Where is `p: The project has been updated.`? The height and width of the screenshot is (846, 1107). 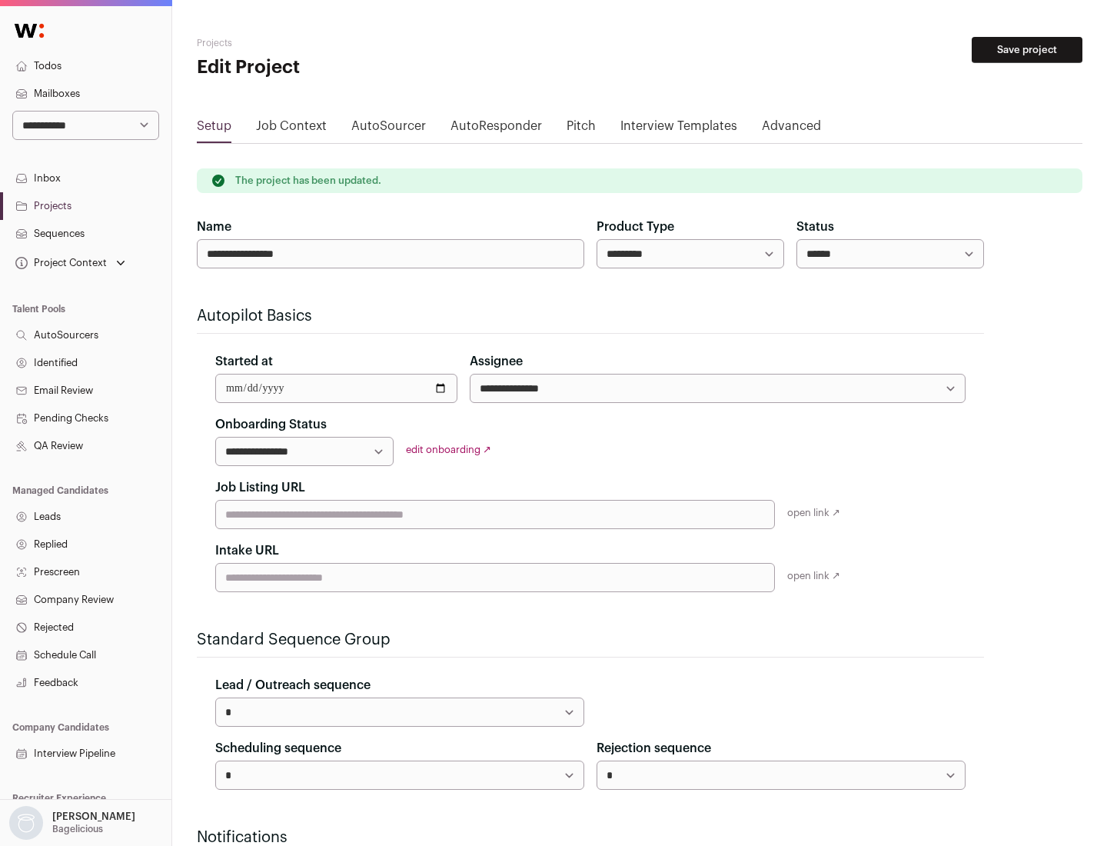 p: The project has been updated. is located at coordinates (308, 181).